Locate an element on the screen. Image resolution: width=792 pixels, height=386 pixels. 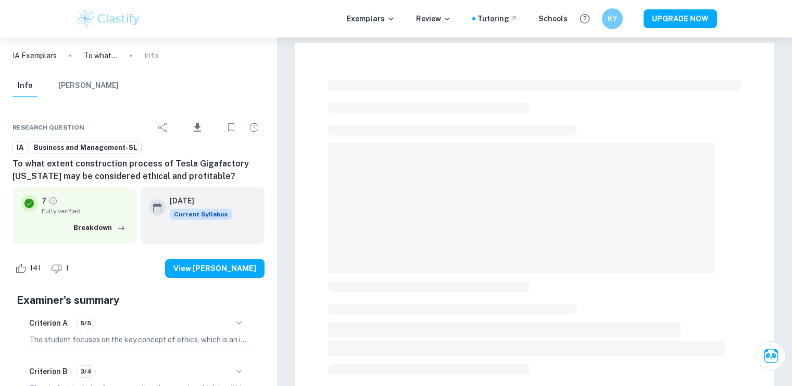
button: KY is located at coordinates (612, 19).